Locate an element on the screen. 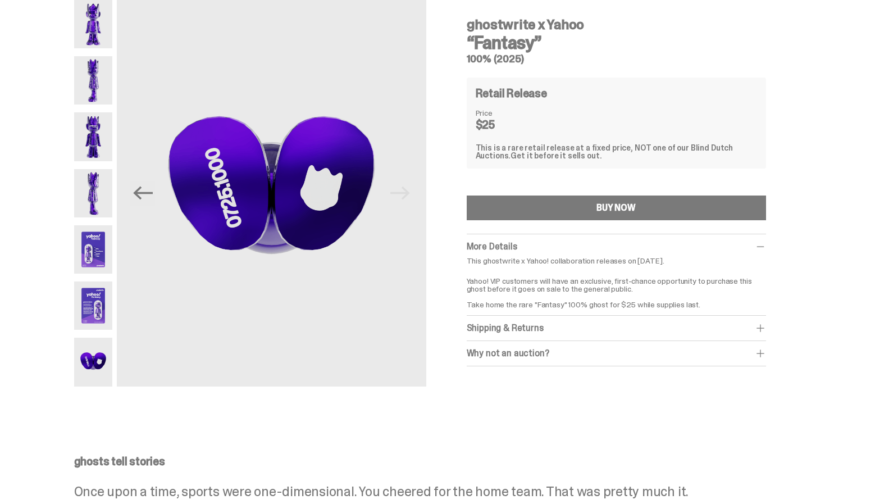 The image size is (875, 504). p: Once upon a time, sports were one-dimensional. You cheered for the home team. That was pretty muc... is located at coordinates (434, 492).